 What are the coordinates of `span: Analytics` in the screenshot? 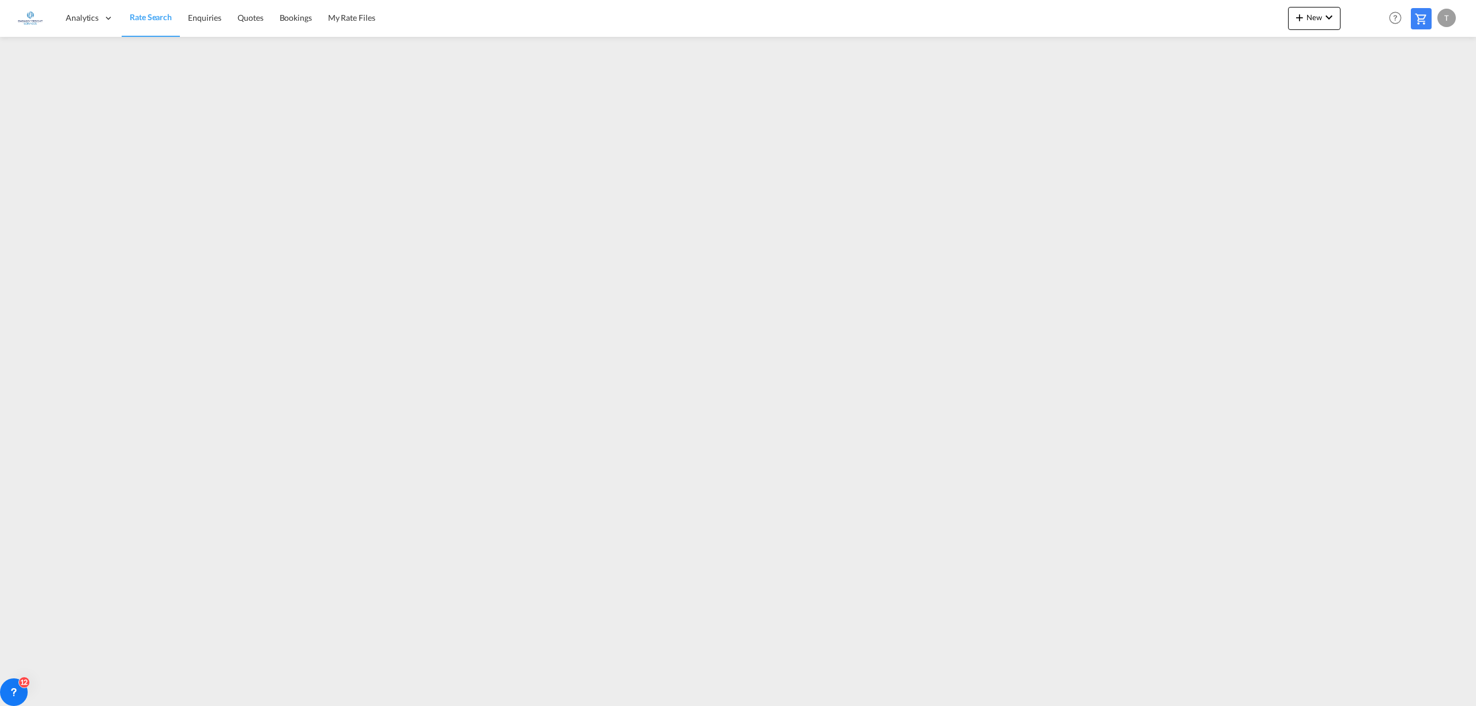 It's located at (82, 18).